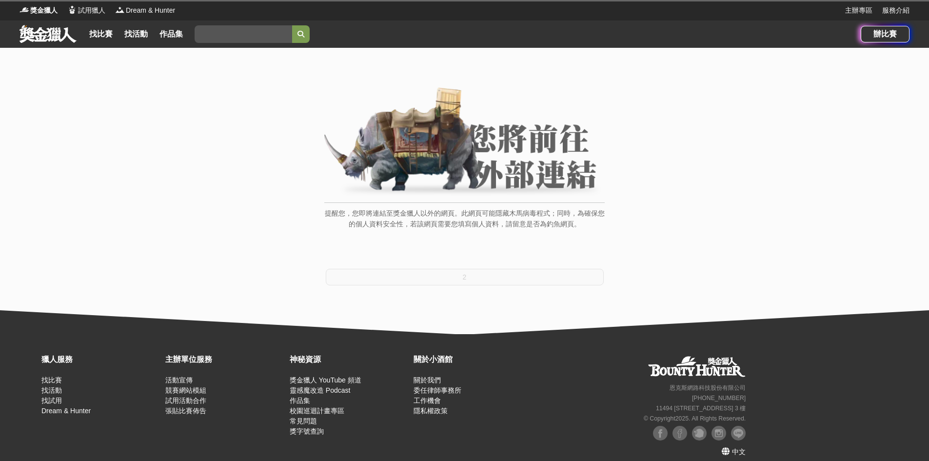  What do you see at coordinates (719, 433) in the screenshot?
I see `img: Instagram` at bounding box center [719, 433].